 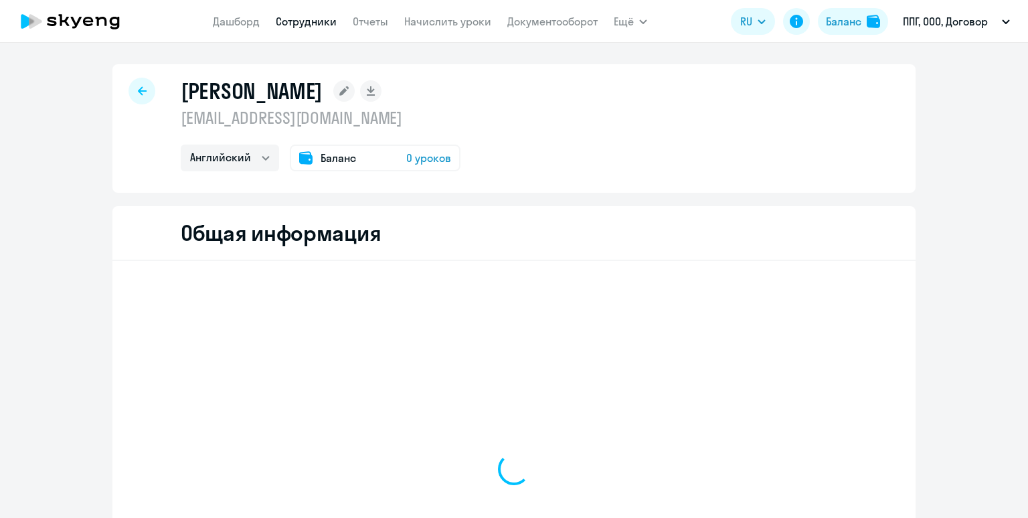 What do you see at coordinates (753, 21) in the screenshot?
I see `button: RU` at bounding box center [753, 21].